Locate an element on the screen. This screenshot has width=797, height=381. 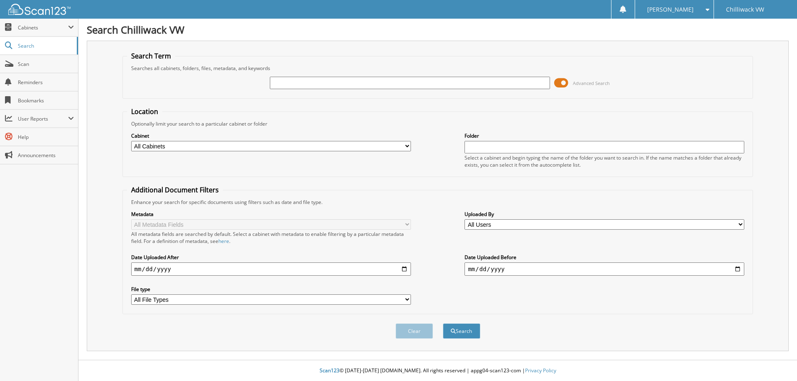
span: Scan123 is located at coordinates (329, 371).